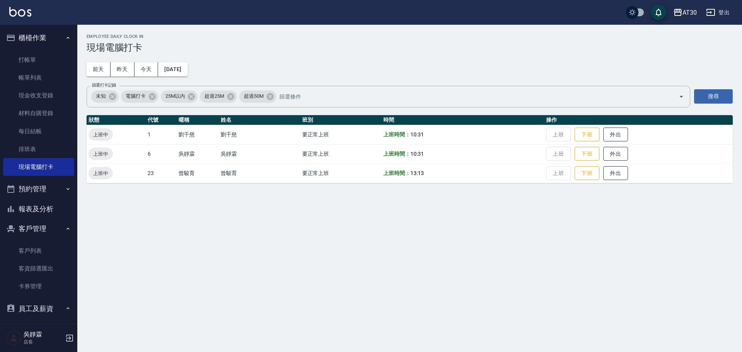 The width and height of the screenshot is (742, 352). What do you see at coordinates (214, 96) in the screenshot?
I see `span: 超過25M` at bounding box center [214, 96].